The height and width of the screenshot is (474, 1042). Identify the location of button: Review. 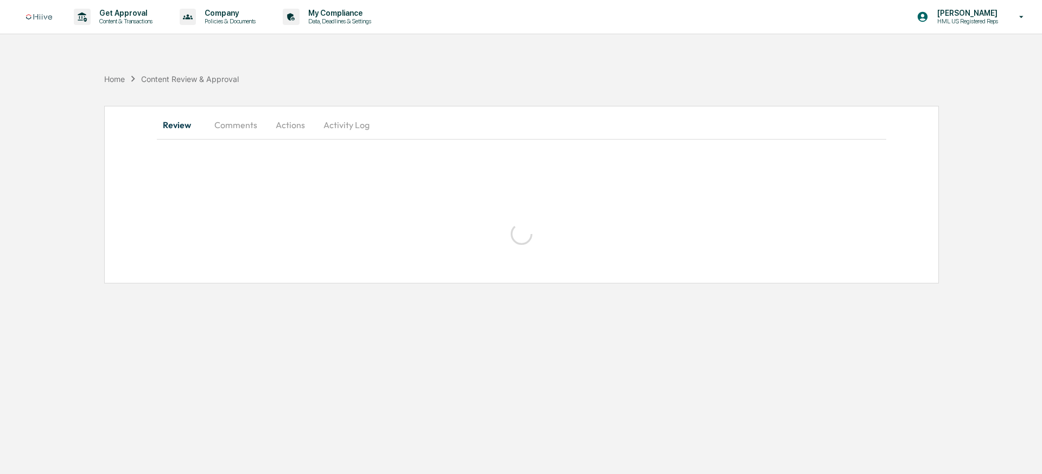
(181, 125).